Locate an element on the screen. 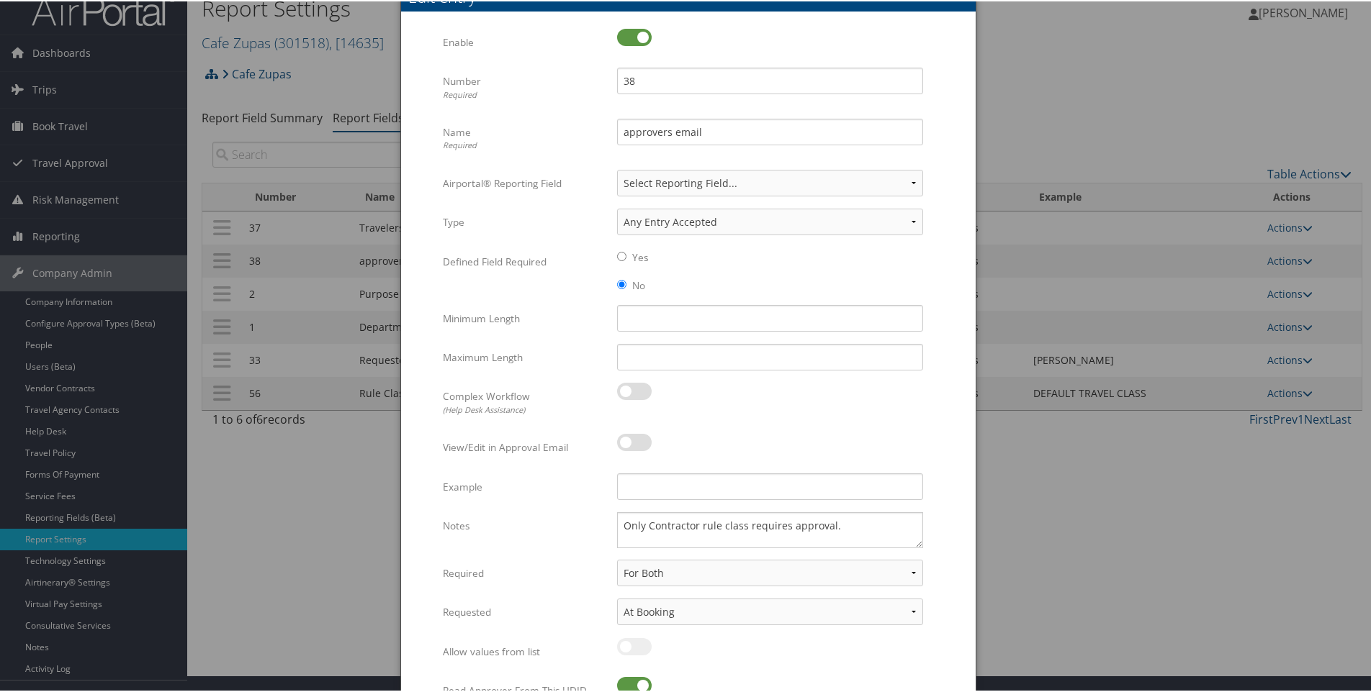 The width and height of the screenshot is (1371, 692). label: Minimum Length is located at coordinates (524, 317).